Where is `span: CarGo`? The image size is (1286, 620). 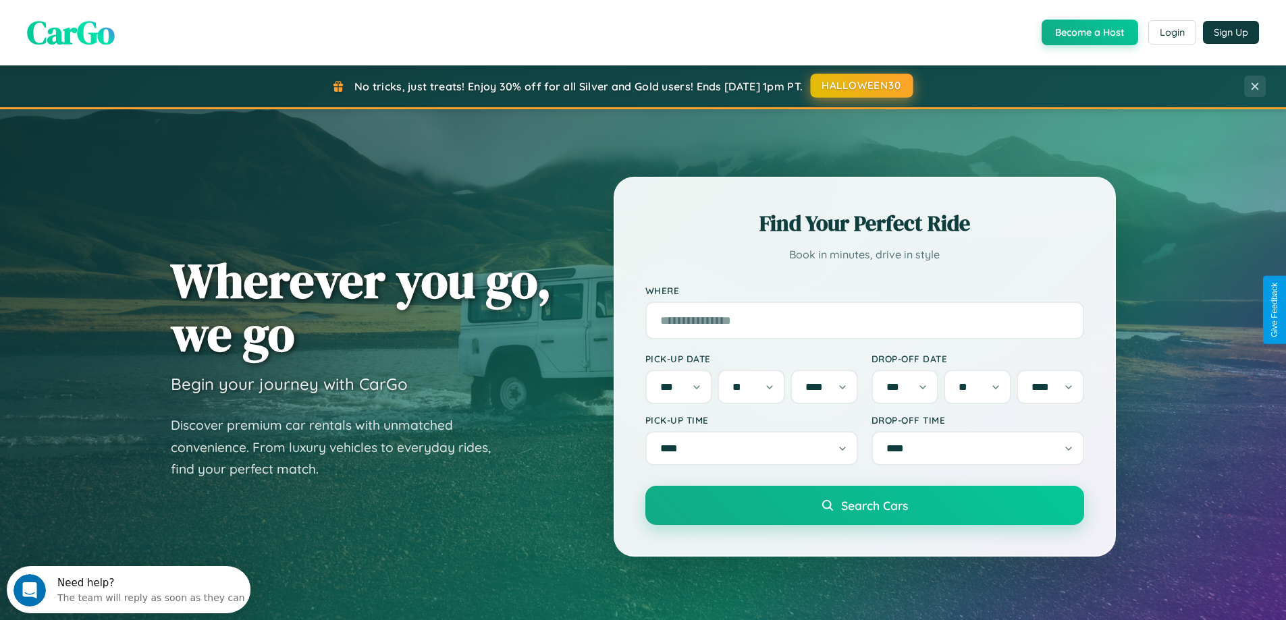
span: CarGo is located at coordinates (71, 32).